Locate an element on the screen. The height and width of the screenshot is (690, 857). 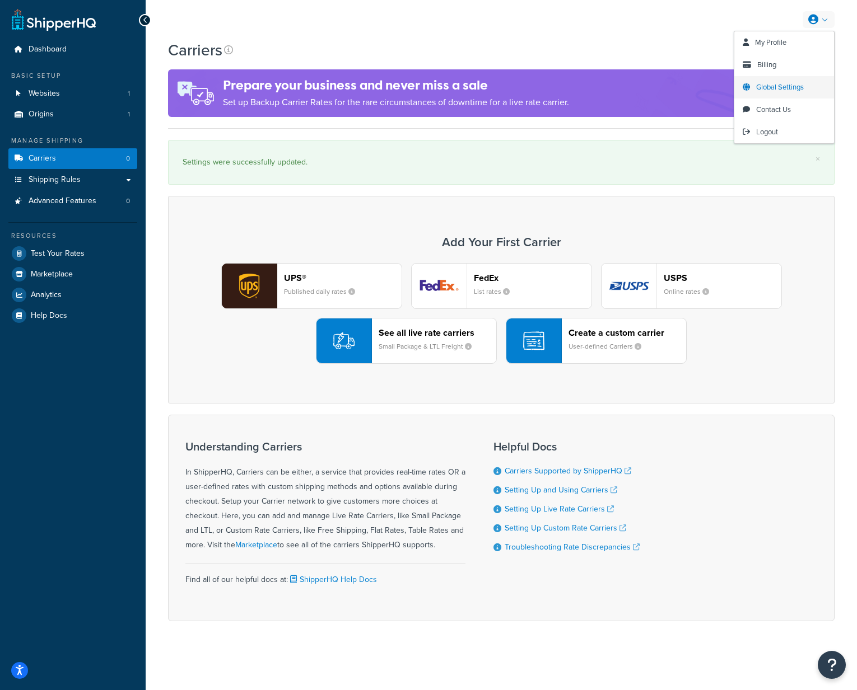
a: Global Settings is located at coordinates (784, 87).